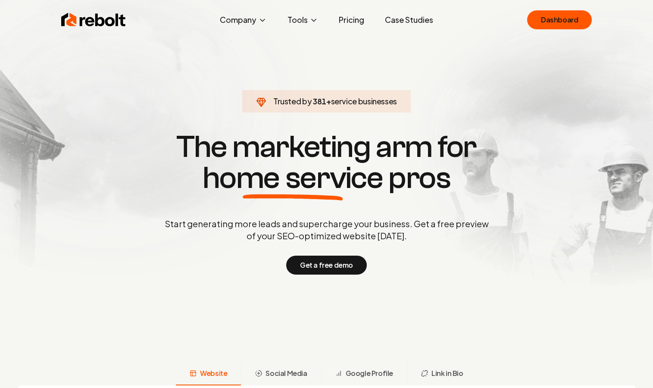 This screenshot has width=653, height=388. What do you see at coordinates (559, 20) in the screenshot?
I see `a: Dashboard` at bounding box center [559, 20].